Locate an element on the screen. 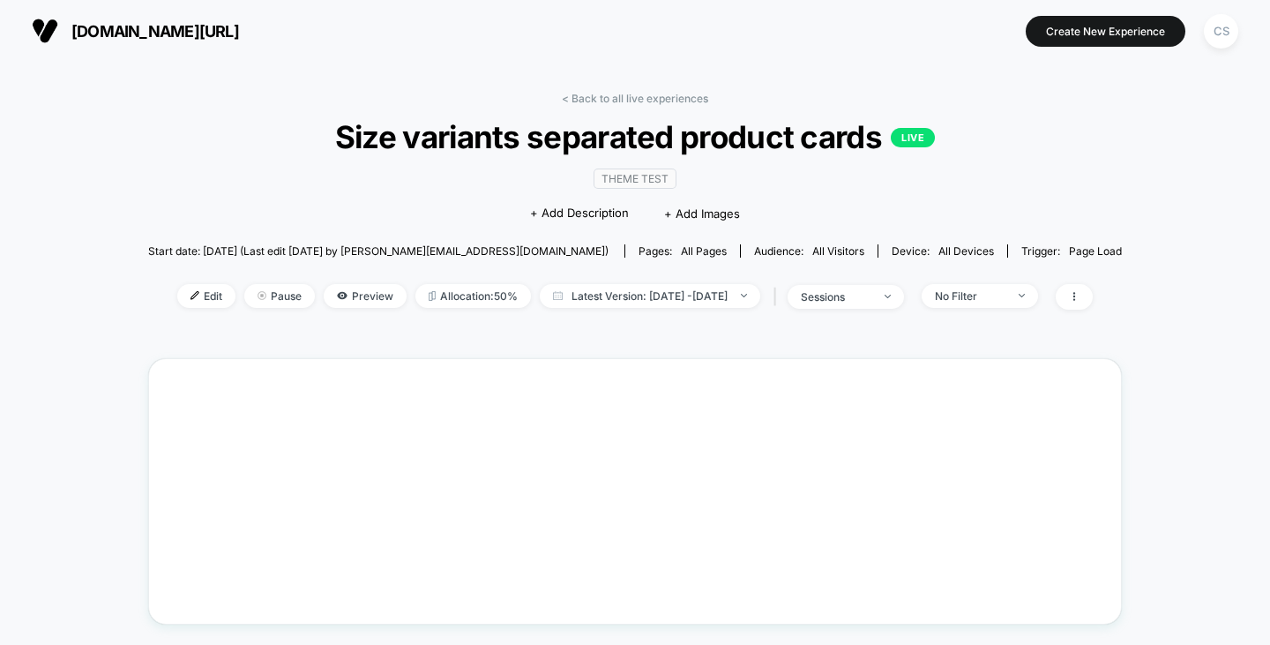 This screenshot has height=645, width=1270. span: Edit is located at coordinates (206, 295).